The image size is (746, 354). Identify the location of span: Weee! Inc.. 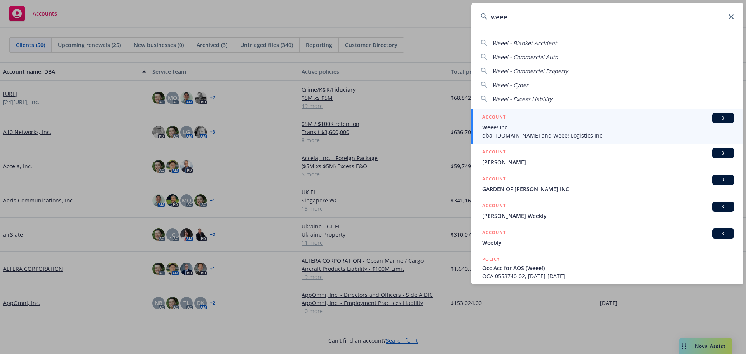
(608, 127).